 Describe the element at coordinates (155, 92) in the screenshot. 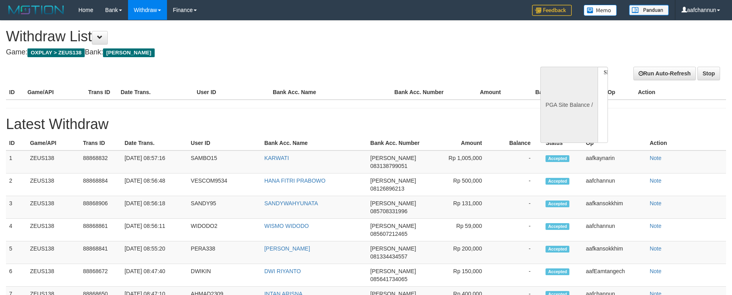

I see `th: Date Trans.` at that location.